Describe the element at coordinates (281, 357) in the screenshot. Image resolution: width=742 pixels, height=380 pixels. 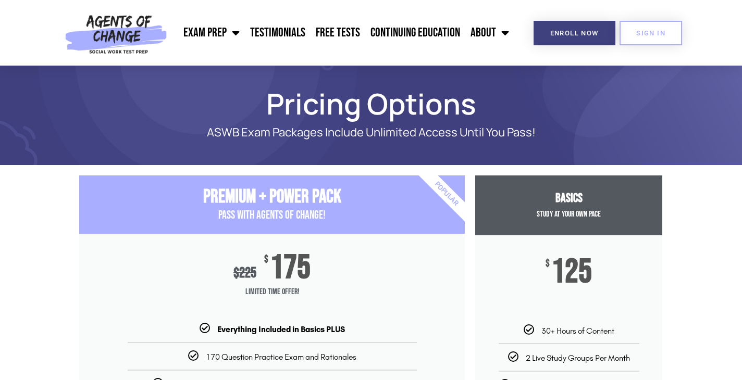
I see `span: 170 Question Practice Exam and Rationales` at that location.